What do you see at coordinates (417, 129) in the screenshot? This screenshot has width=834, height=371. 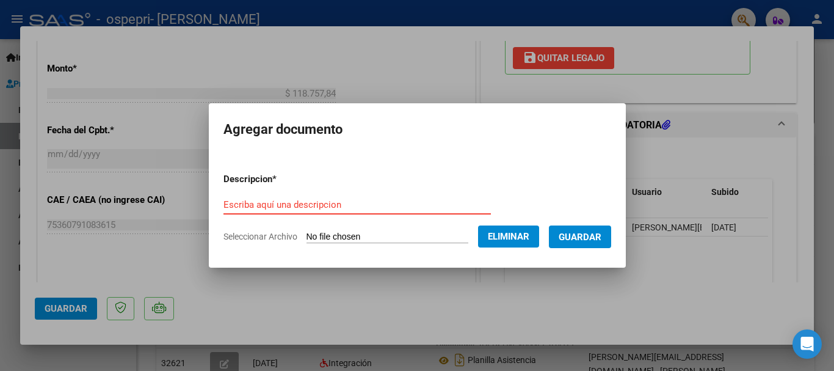 I see `h2: Agregar documento` at bounding box center [417, 129].